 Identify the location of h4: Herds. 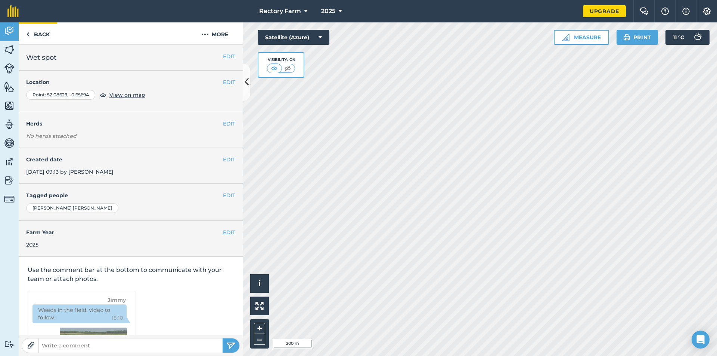
(134, 124).